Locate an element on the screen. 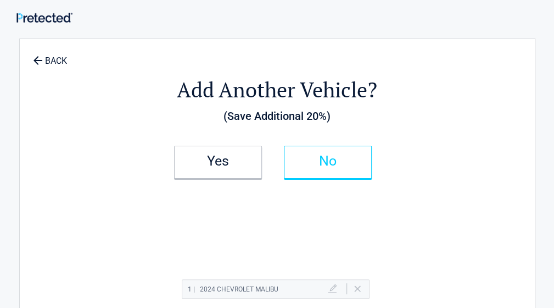  h2: No is located at coordinates (328, 161).